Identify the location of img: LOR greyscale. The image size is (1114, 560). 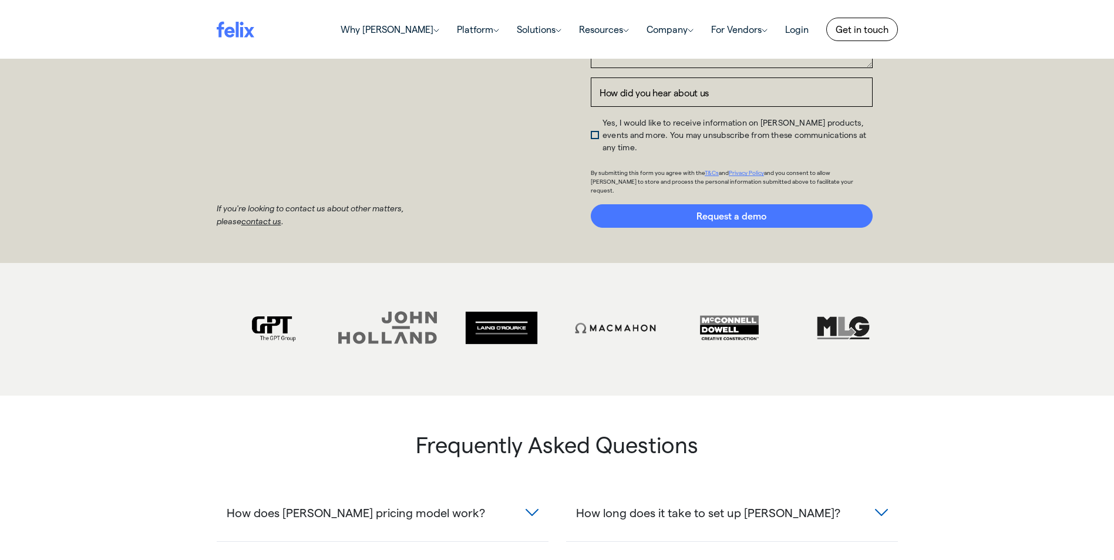
(502, 328).